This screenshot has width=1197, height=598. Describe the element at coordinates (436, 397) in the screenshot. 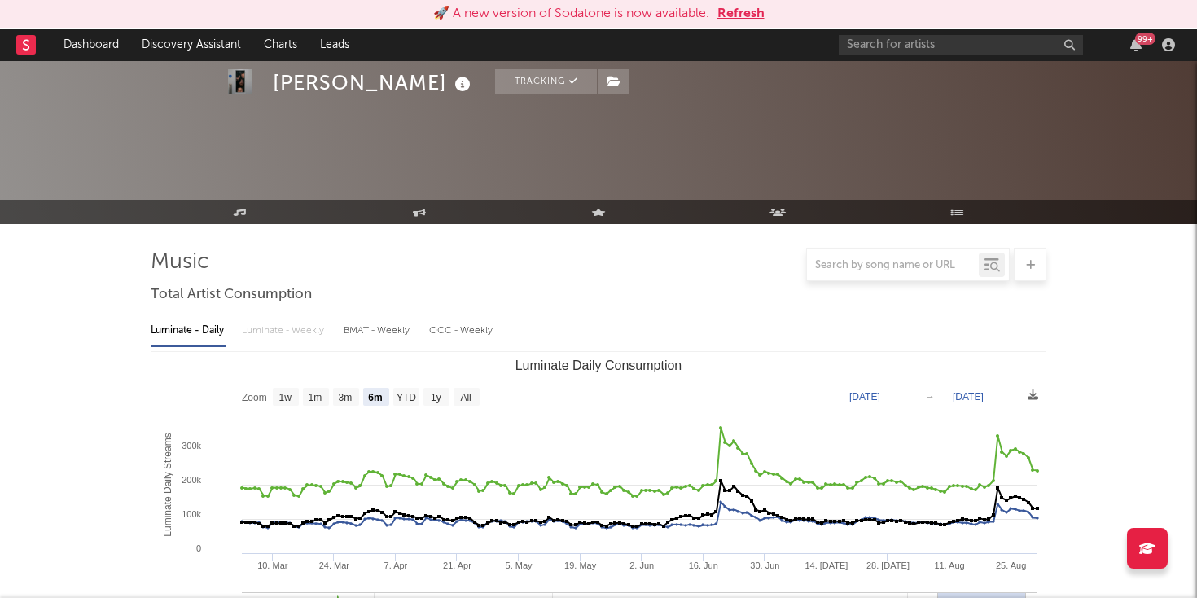

I see `text: 1y` at that location.